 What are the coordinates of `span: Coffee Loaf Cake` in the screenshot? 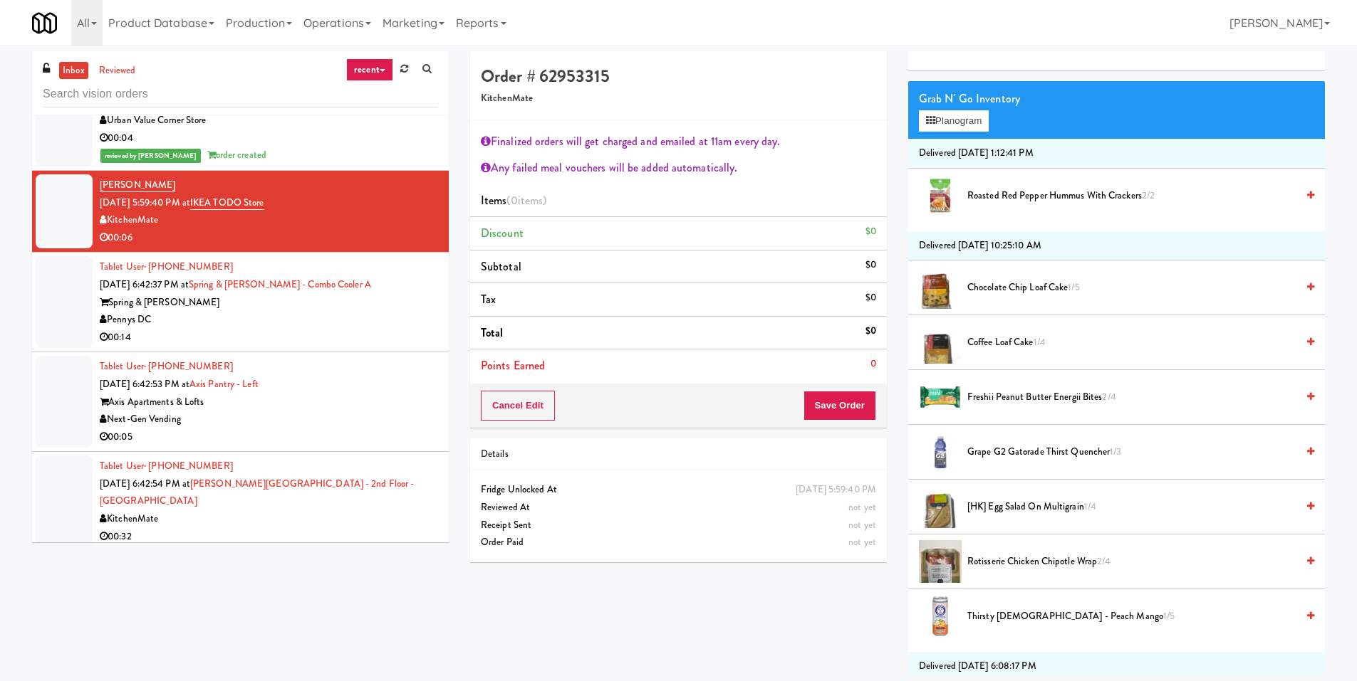 It's located at (1132, 343).